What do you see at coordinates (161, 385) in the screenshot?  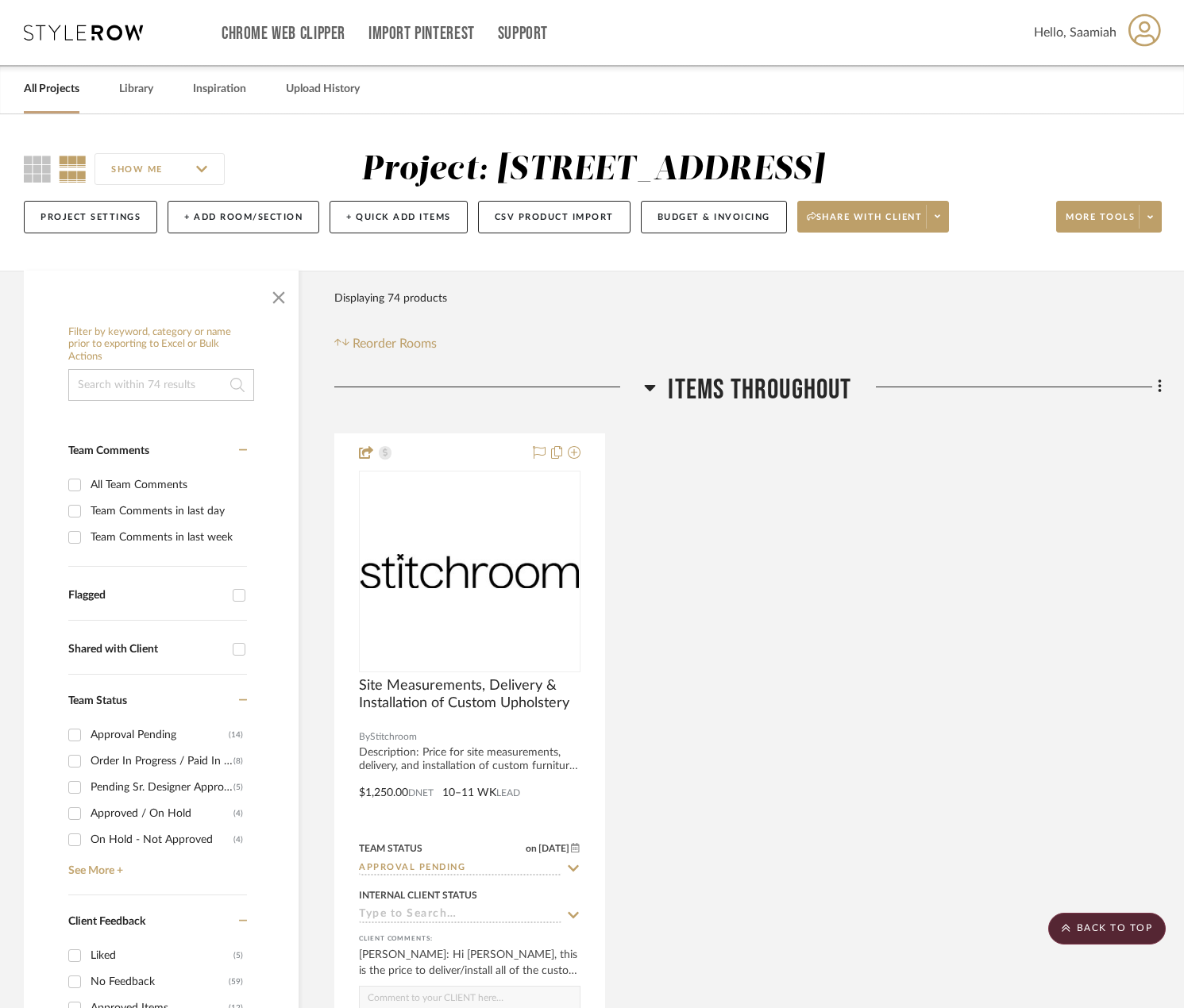 I see `input: Search within 74 results` at bounding box center [161, 385].